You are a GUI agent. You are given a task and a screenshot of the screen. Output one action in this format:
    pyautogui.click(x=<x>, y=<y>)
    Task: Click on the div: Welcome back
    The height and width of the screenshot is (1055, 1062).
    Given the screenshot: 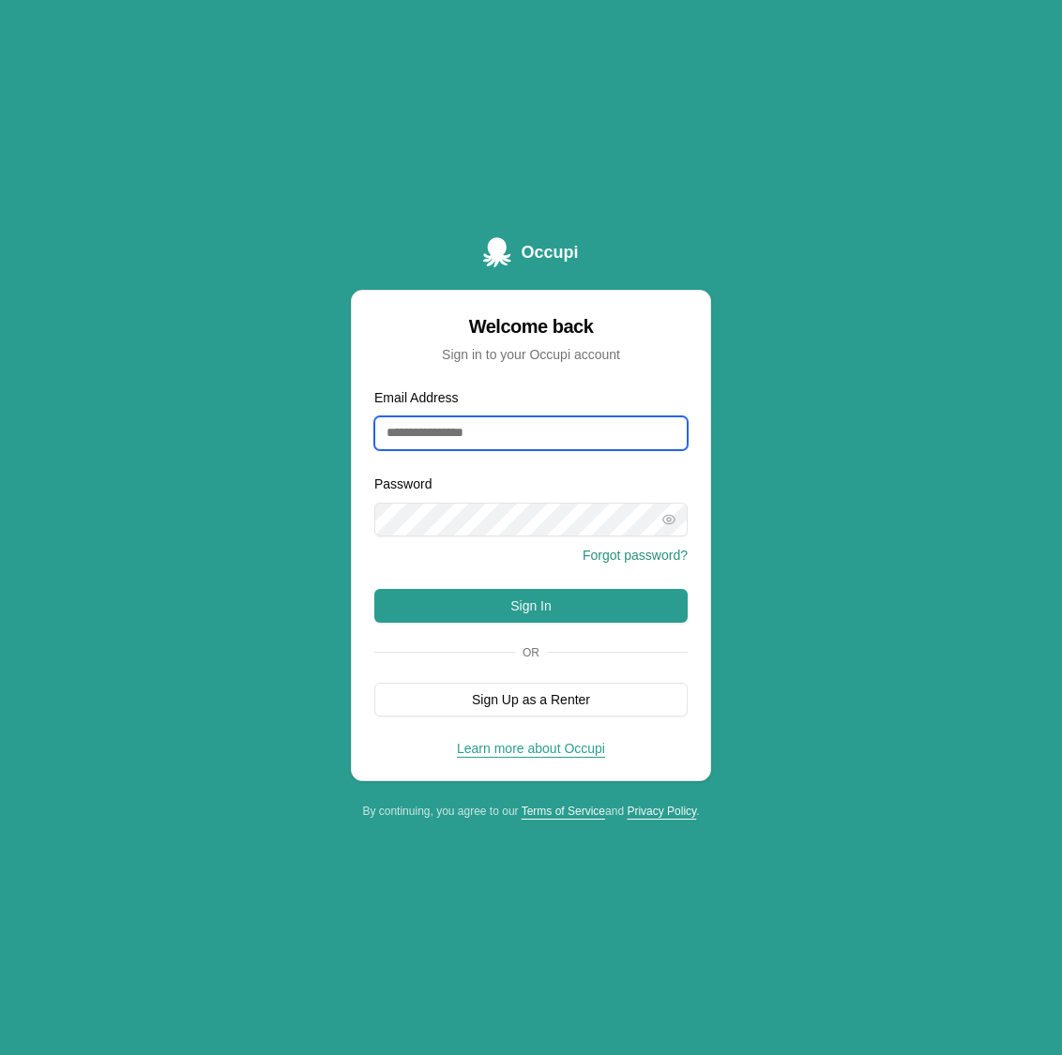 What is the action you would take?
    pyautogui.click(x=531, y=326)
    